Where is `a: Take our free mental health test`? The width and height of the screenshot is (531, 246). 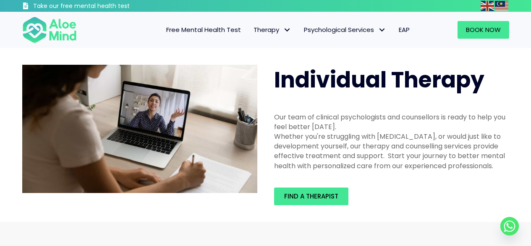
a: Take our free mental health test is located at coordinates (98, 7).